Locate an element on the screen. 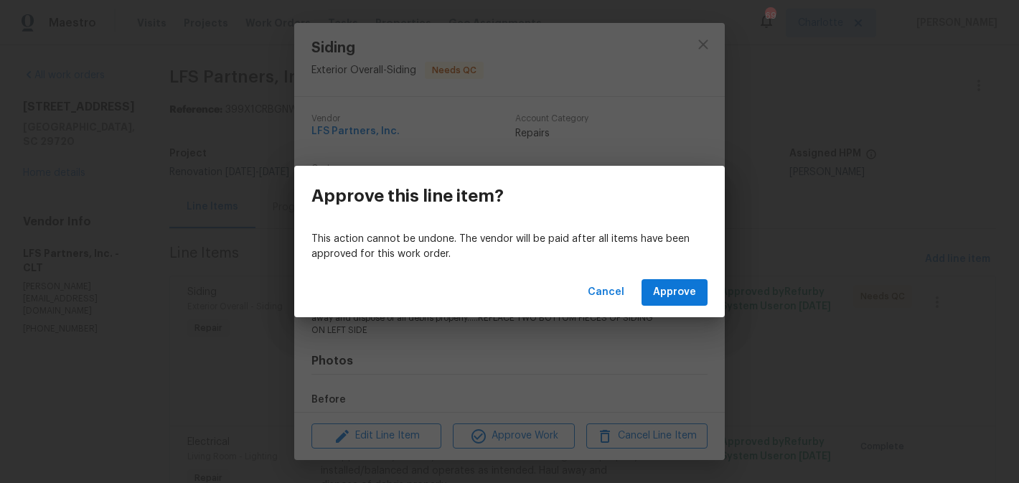 This screenshot has height=483, width=1019. p: This action cannot be undone. The vendor will be paid after all items have been approved for this... is located at coordinates (510, 247).